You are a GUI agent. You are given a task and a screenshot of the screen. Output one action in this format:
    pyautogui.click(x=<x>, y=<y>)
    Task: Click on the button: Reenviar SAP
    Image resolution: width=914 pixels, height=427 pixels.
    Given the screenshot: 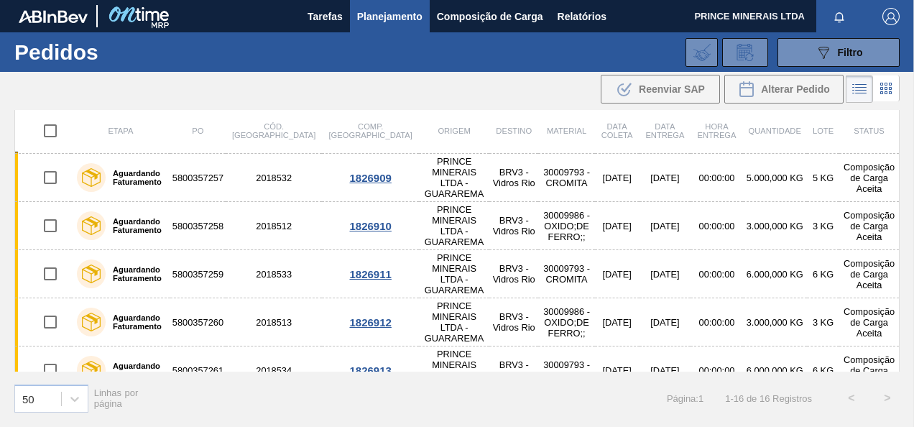 What is the action you would take?
    pyautogui.click(x=660, y=89)
    